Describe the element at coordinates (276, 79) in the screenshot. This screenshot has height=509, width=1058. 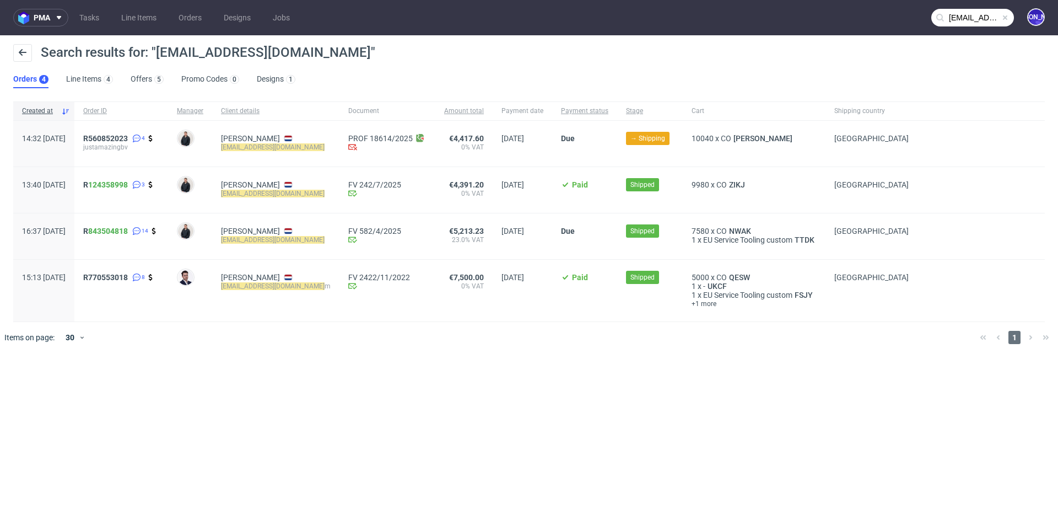
I see `a: Designs1` at that location.